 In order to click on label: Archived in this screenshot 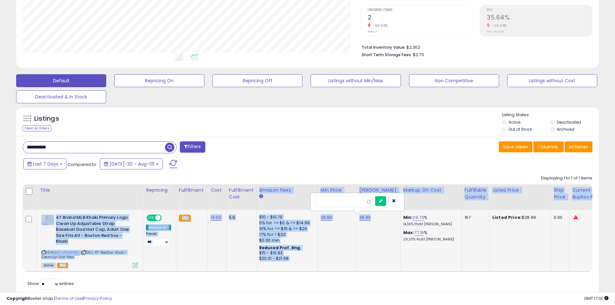, I will do `click(566, 129)`.